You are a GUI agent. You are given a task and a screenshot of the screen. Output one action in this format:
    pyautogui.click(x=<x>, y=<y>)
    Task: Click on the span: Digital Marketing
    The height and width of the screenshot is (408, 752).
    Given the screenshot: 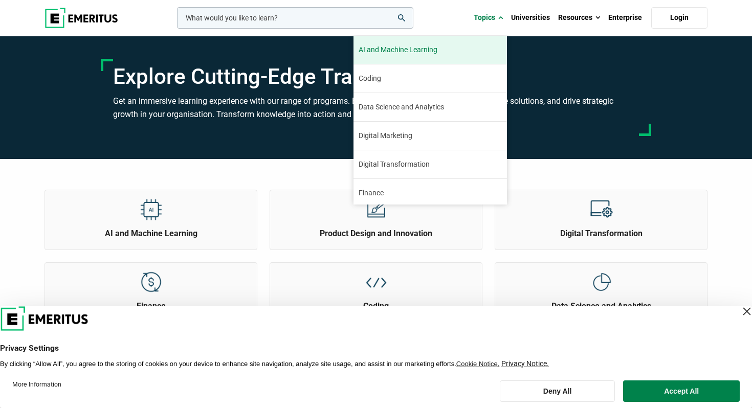 What is the action you would take?
    pyautogui.click(x=385, y=136)
    